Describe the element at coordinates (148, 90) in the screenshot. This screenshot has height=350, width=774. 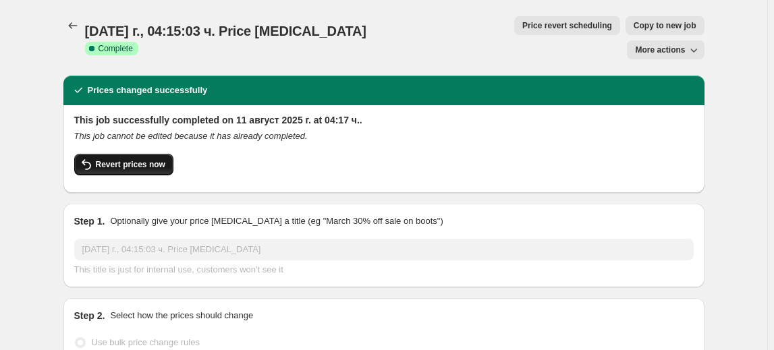
I see `h2: Prices changed successfully` at that location.